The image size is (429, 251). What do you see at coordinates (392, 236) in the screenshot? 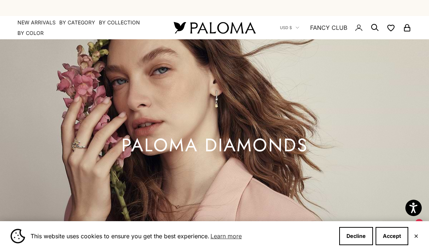
I see `button: Accept` at bounding box center [392, 236].